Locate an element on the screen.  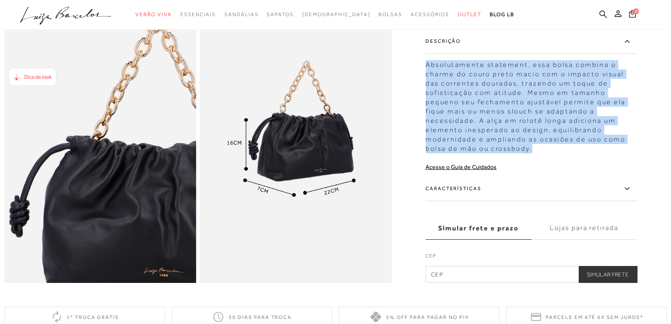
a: BLOG LB is located at coordinates (502, 14).